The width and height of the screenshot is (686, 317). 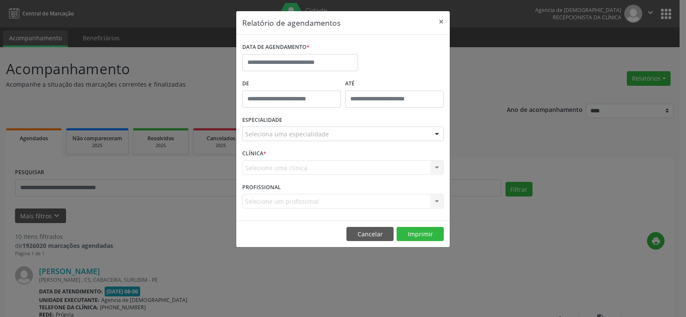 I want to click on button: Close, so click(x=441, y=21).